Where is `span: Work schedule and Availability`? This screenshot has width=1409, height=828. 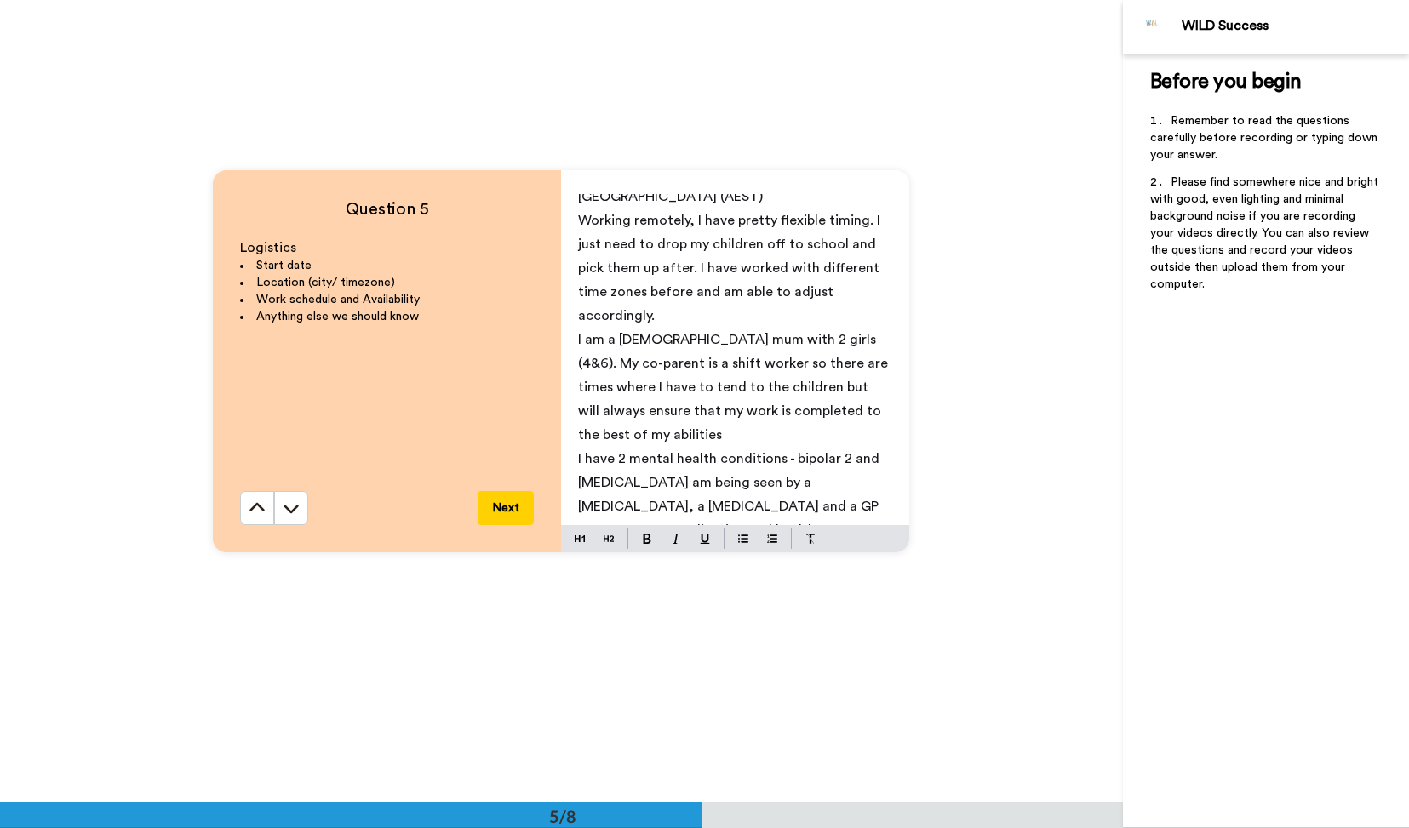 span: Work schedule and Availability is located at coordinates (338, 300).